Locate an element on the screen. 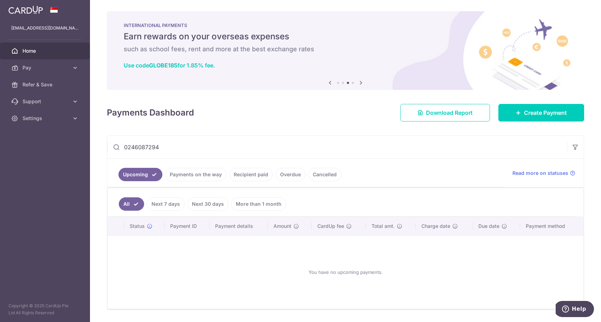  h5: Earn rewards on your overseas expenses is located at coordinates (345, 37).